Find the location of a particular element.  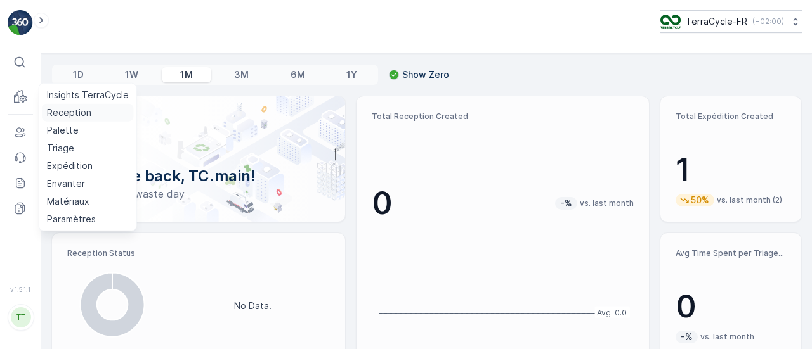

p: Welcome back, TC.main! is located at coordinates (198, 176).